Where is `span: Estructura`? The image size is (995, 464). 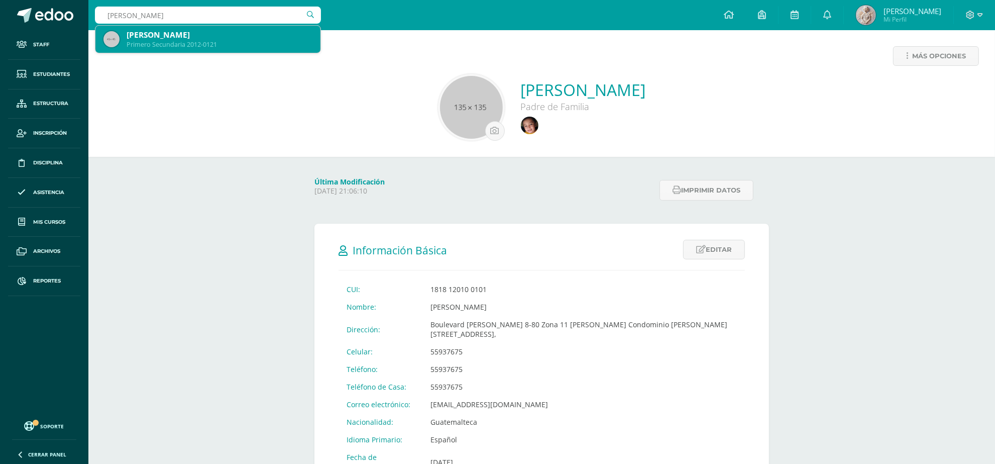
span: Estructura is located at coordinates (51, 103).